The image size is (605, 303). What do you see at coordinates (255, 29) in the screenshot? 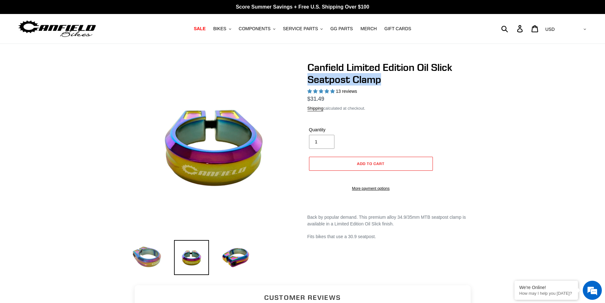
I see `span: COMPONENTS` at bounding box center [255, 29].